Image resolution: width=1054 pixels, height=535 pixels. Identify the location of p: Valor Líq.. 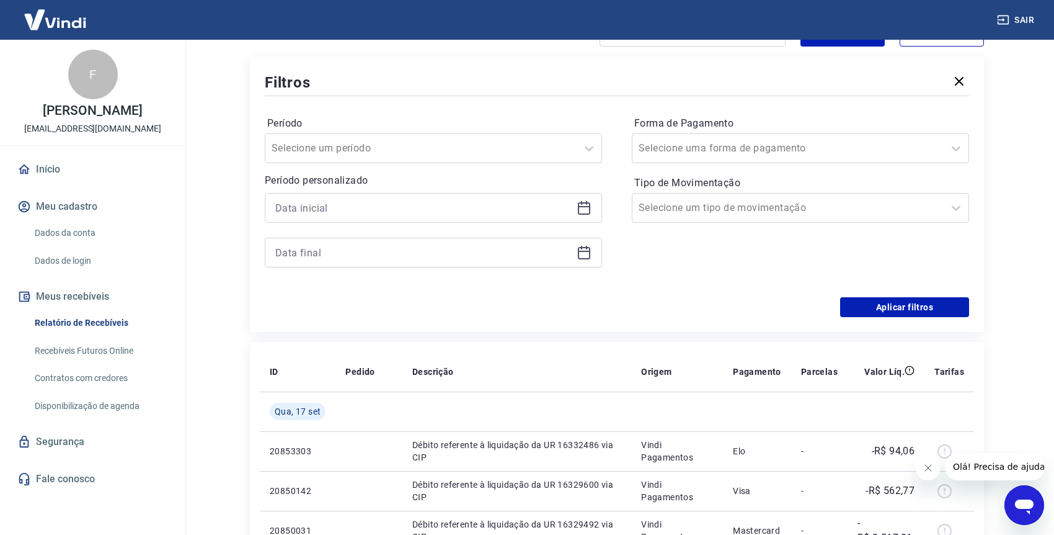
(884, 371).